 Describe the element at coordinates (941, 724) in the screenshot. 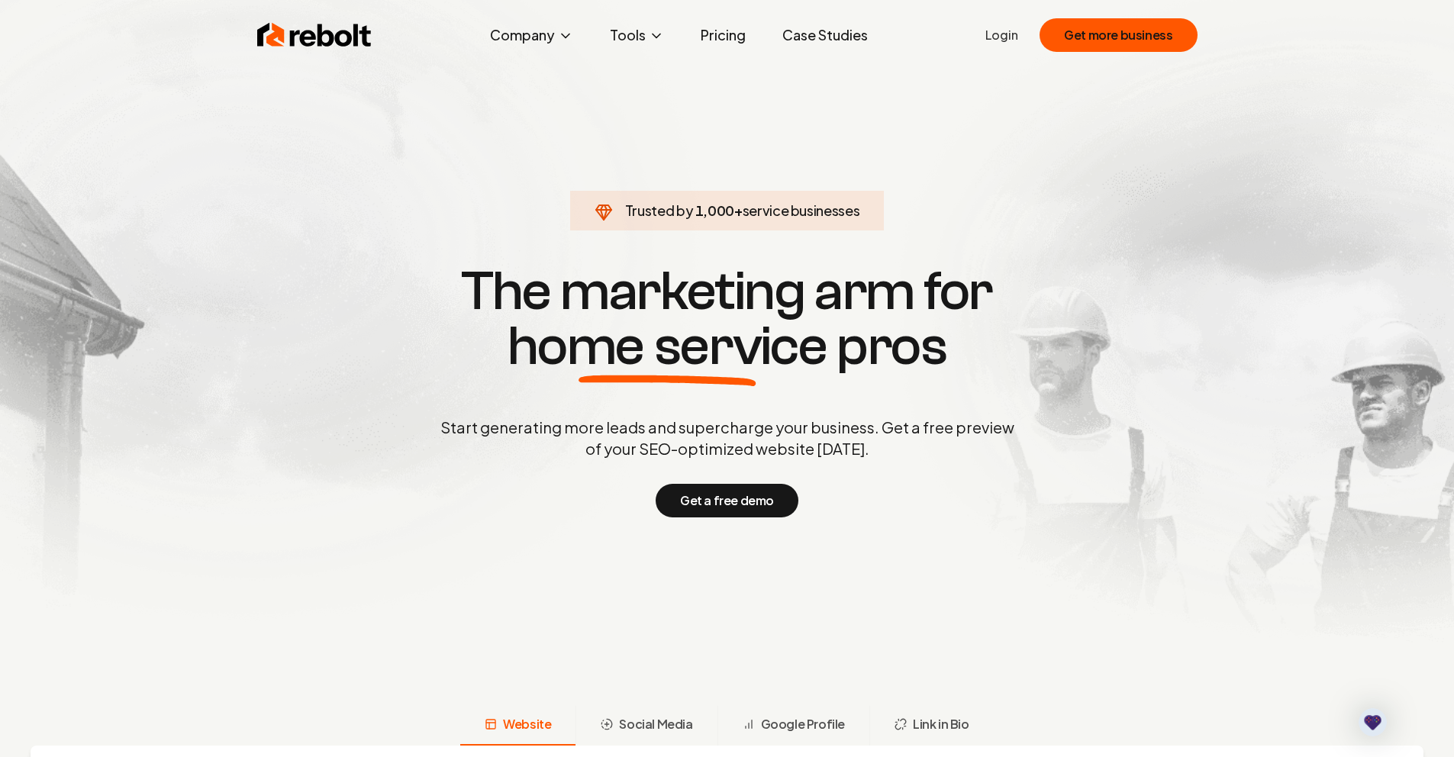

I see `span: Link in Bio` at that location.